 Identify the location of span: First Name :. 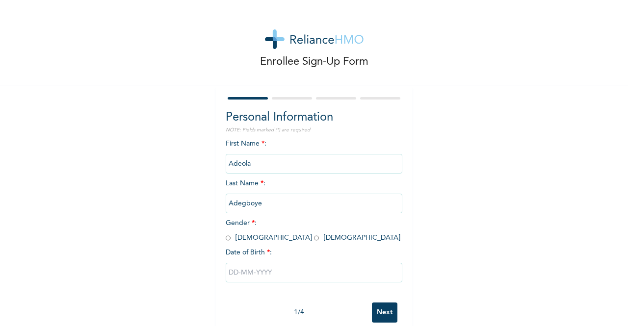
(314, 154).